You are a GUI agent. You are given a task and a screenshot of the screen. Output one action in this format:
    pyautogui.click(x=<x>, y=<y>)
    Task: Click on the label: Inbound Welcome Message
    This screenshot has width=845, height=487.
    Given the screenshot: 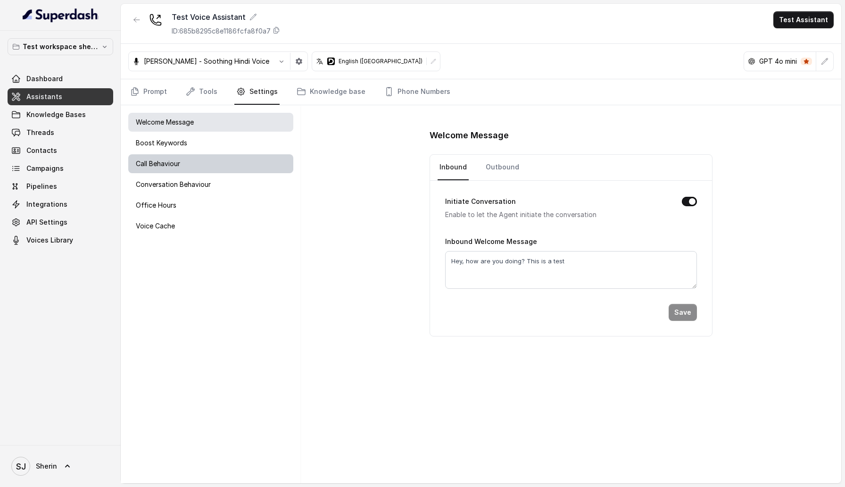 What is the action you would take?
    pyautogui.click(x=491, y=241)
    